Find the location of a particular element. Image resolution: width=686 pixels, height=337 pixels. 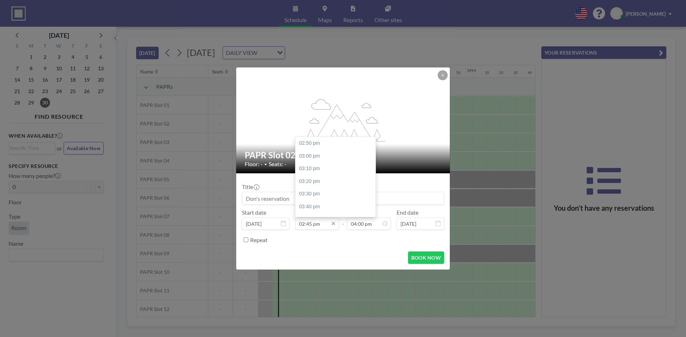

span: Floor: - is located at coordinates (254, 164).